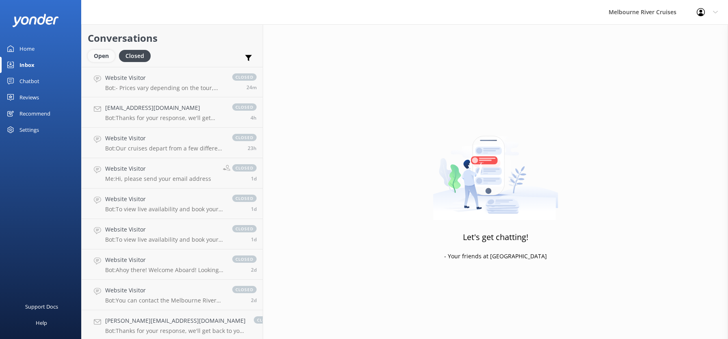 This screenshot has width=728, height=339. What do you see at coordinates (254, 270) in the screenshot?
I see `span: Sep 09 2025 01:31pm (UTC +10:00) Australia/Sydney` at bounding box center [254, 270].